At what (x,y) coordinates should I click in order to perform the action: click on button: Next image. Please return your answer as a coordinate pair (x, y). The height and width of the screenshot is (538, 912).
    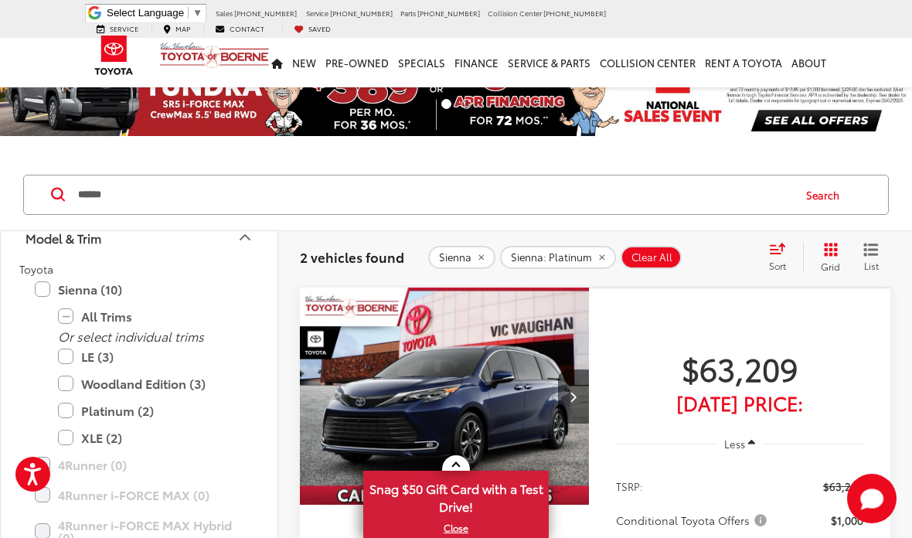
    Looking at the image, I should click on (574, 397).